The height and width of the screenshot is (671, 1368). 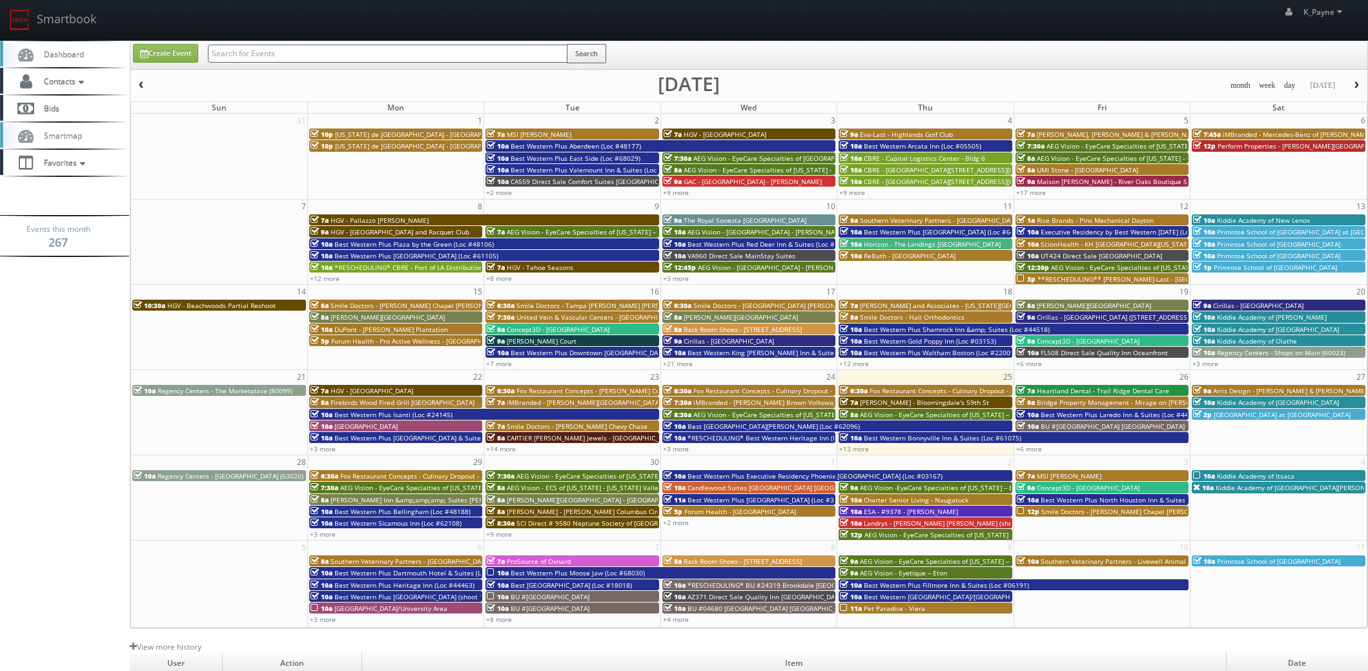 What do you see at coordinates (1026, 220) in the screenshot?
I see `span: 1a` at bounding box center [1026, 220].